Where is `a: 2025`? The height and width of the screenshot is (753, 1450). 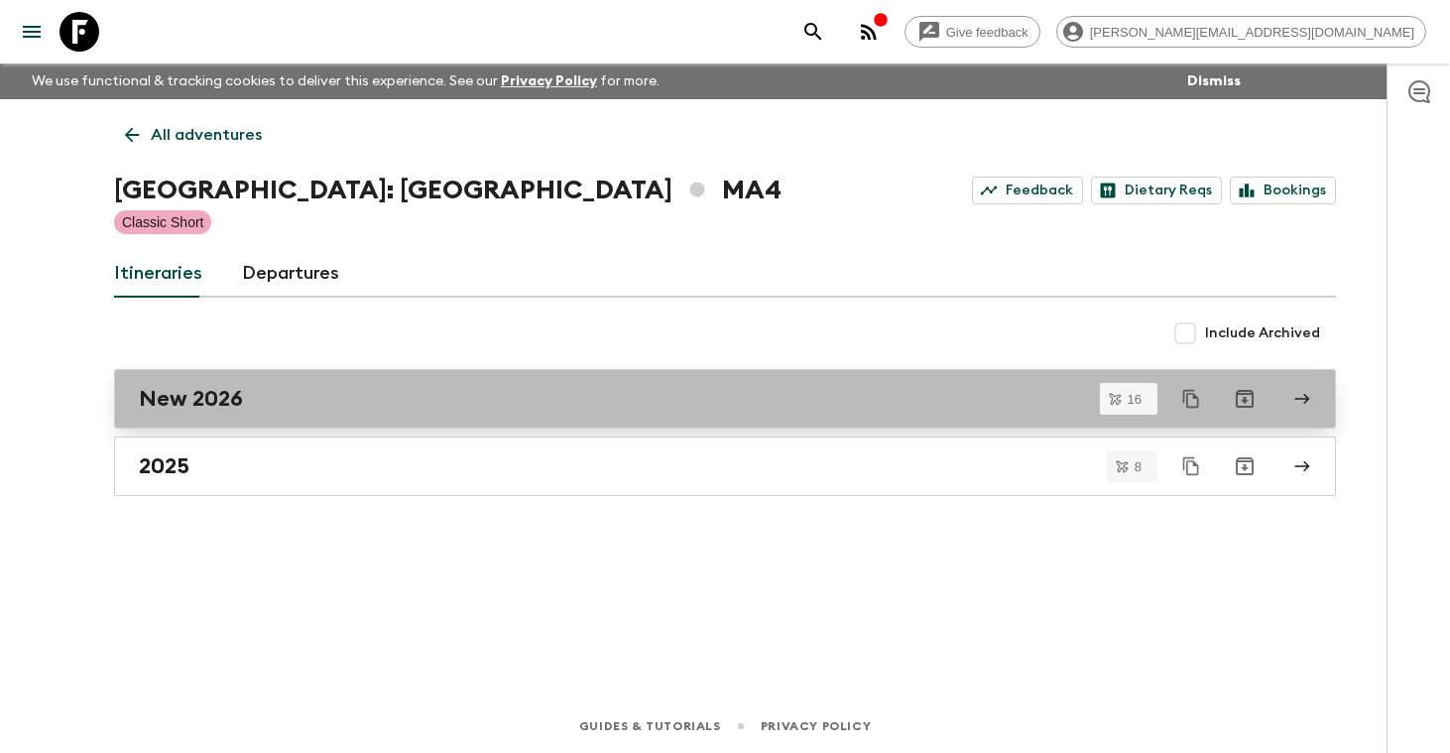 a: 2025 is located at coordinates (725, 466).